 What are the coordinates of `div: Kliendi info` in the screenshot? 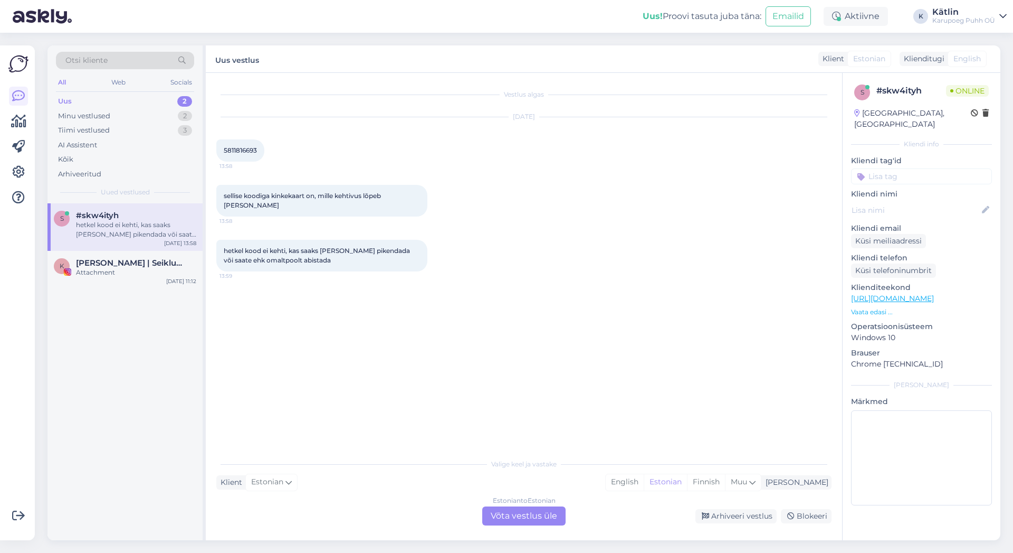 It's located at (922, 144).